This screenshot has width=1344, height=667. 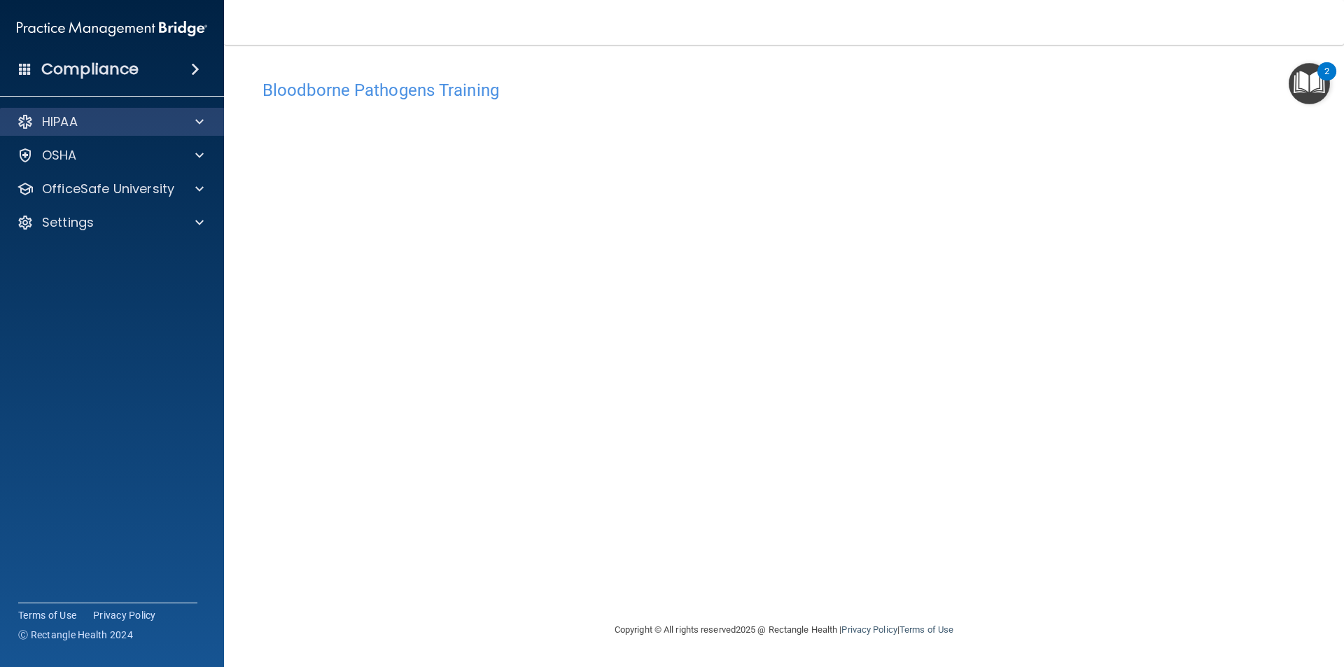 What do you see at coordinates (90, 69) in the screenshot?
I see `h4: Compliance` at bounding box center [90, 69].